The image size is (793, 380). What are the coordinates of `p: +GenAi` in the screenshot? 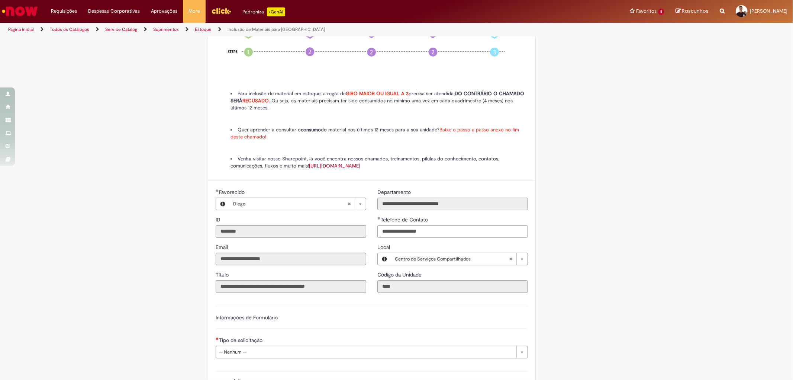 It's located at (276, 12).